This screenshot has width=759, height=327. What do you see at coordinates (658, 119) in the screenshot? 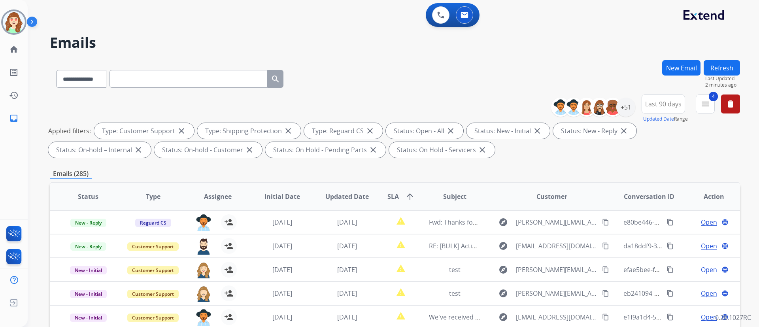
I see `button: Updated Date` at bounding box center [658, 119].